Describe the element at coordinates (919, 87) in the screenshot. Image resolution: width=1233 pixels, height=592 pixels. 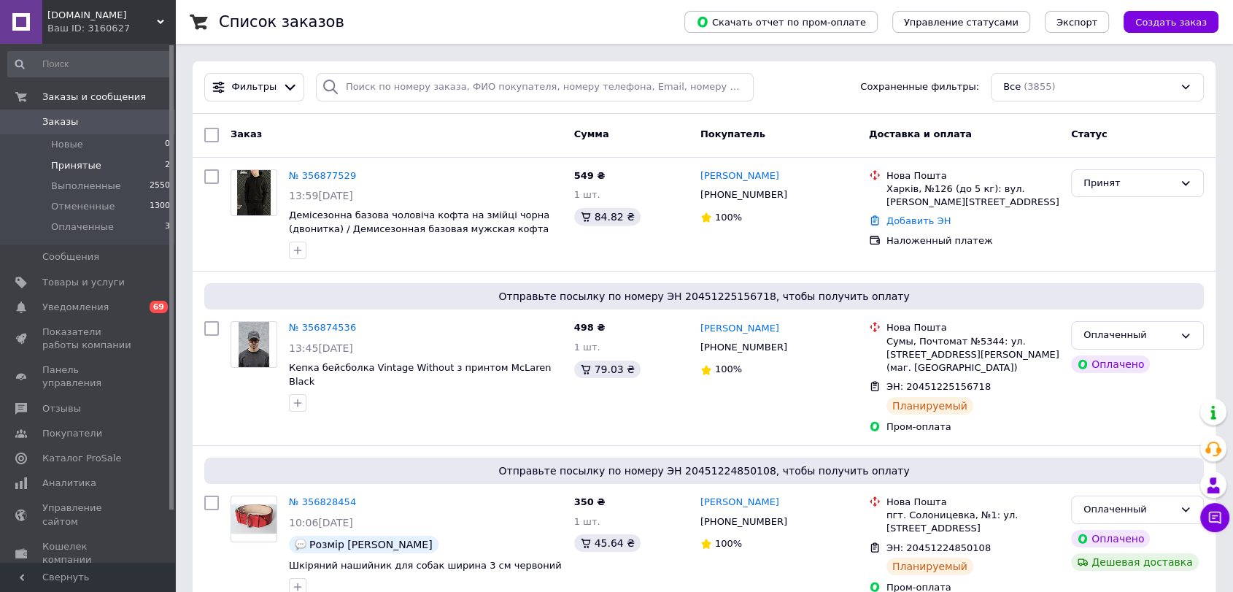
I see `span: Сохраненные фильтры:` at that location.